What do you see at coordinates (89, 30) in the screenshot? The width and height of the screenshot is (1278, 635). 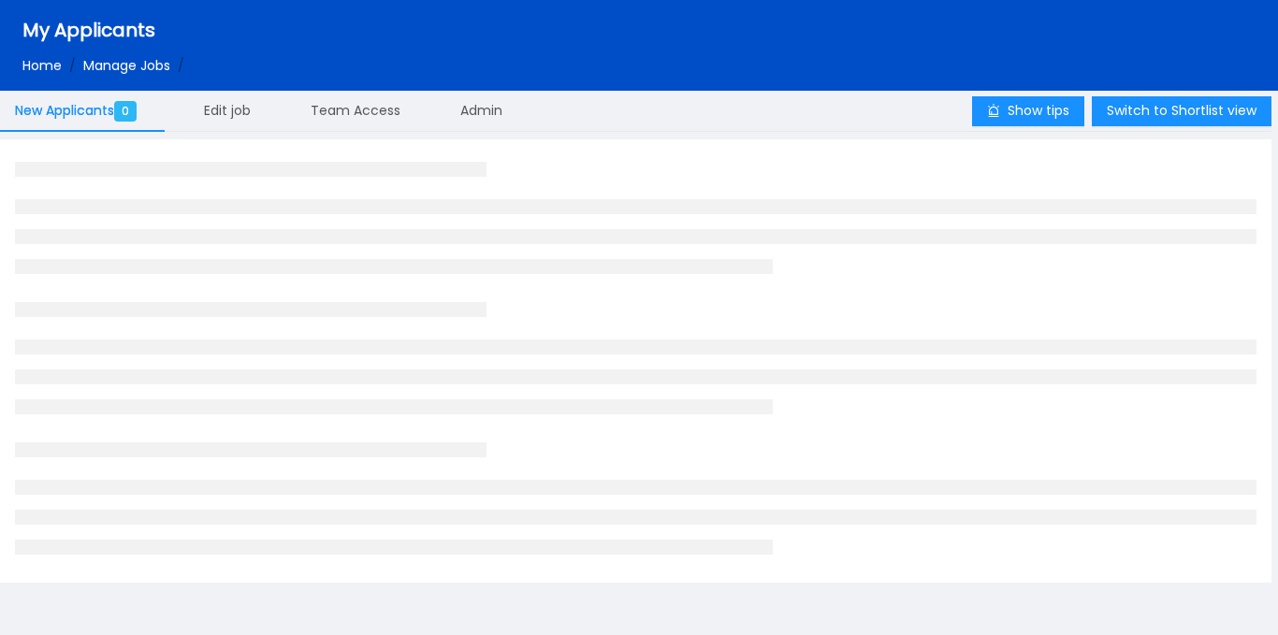 I see `span: My Applicants` at bounding box center [89, 30].